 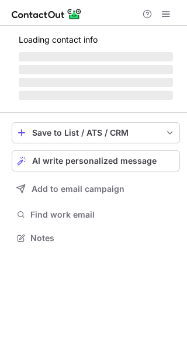 I want to click on span: Add to email campaign, so click(x=78, y=189).